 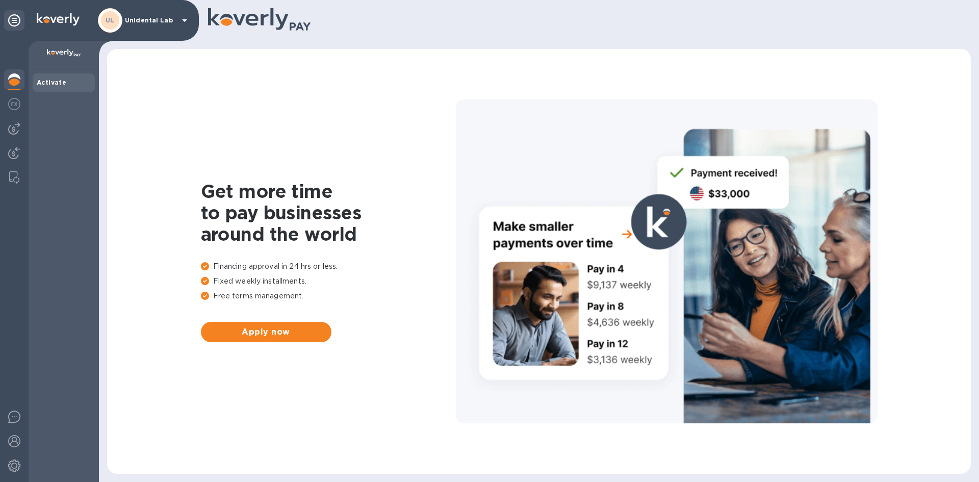 What do you see at coordinates (58, 19) in the screenshot?
I see `img: Logo` at bounding box center [58, 19].